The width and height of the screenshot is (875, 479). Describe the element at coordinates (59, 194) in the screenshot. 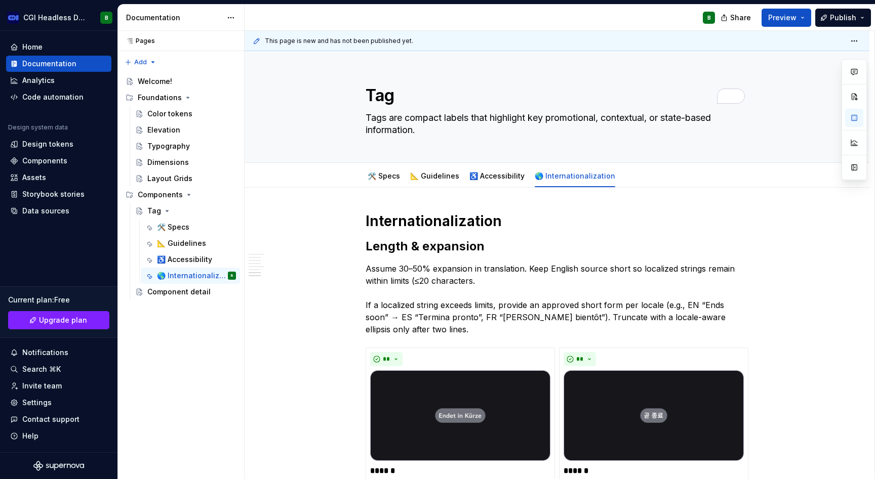

I see `a: Storybook stories` at that location.